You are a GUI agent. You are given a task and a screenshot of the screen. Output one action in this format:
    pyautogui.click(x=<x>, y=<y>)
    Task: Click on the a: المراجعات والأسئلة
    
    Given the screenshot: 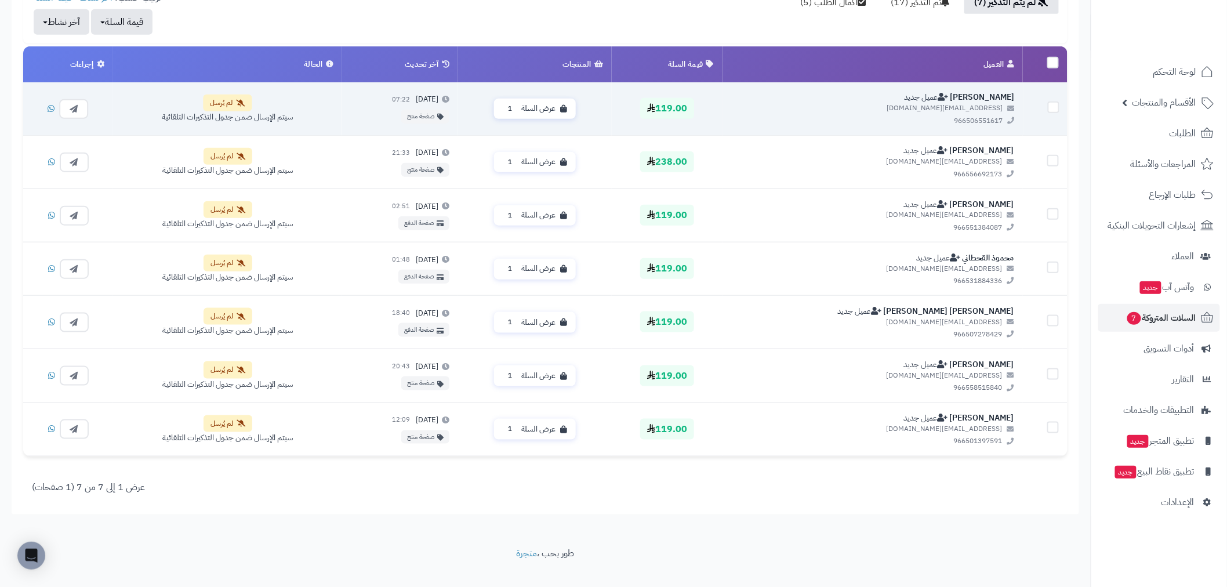 What is the action you would take?
    pyautogui.click(x=1159, y=164)
    